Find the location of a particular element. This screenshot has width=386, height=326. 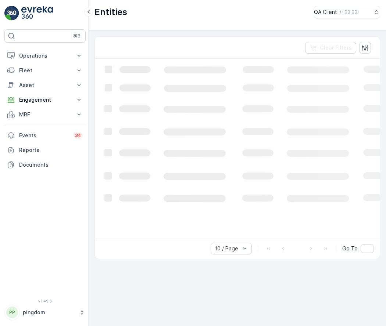

p: Reports is located at coordinates (51, 150).